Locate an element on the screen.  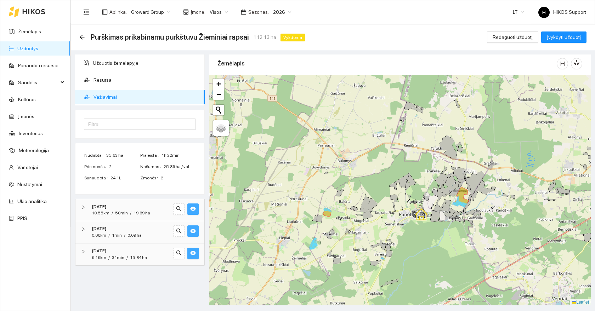
span: Visos is located at coordinates (219, 12).